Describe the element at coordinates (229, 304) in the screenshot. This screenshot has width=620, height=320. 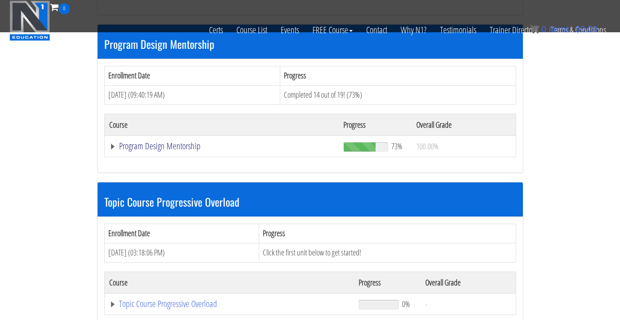
I see `a: Topic Course Progressive Overload` at that location.